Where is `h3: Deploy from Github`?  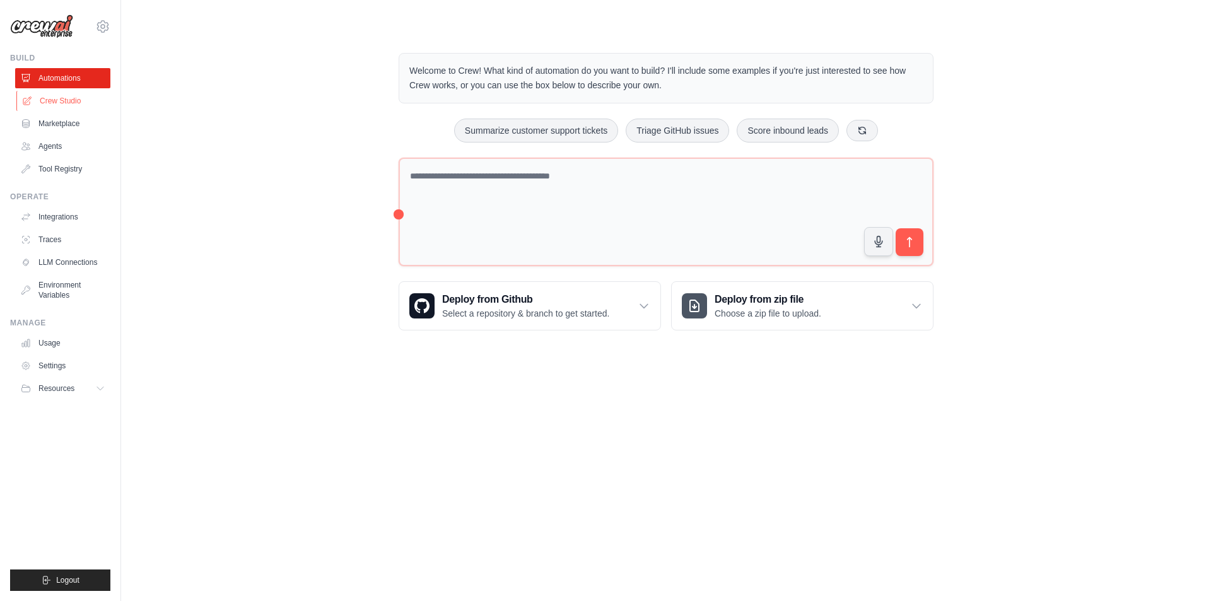 h3: Deploy from Github is located at coordinates (526, 300).